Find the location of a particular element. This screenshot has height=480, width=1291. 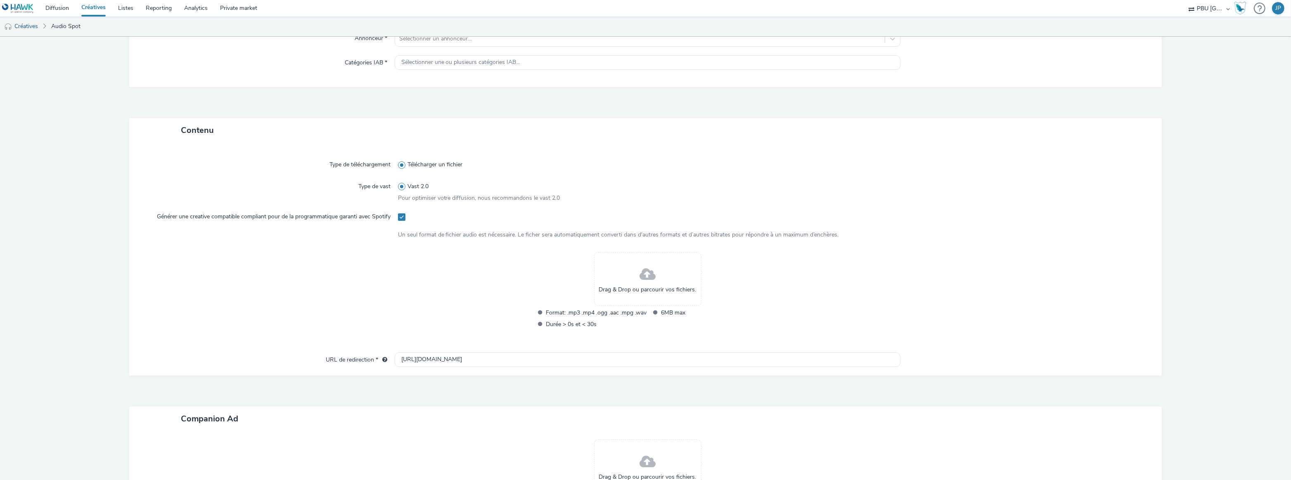

span: Vast 2.0 is located at coordinates (418, 187).